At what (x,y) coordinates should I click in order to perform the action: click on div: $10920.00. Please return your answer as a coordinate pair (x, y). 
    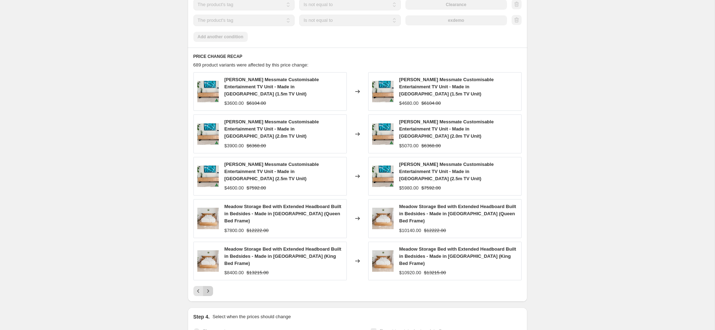
    Looking at the image, I should click on (410, 273).